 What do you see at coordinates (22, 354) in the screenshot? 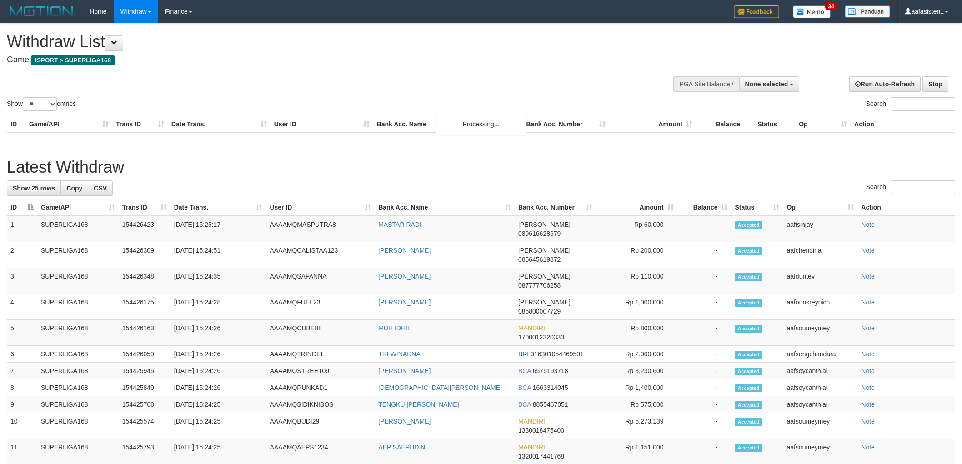
I see `td: 6` at bounding box center [22, 354].